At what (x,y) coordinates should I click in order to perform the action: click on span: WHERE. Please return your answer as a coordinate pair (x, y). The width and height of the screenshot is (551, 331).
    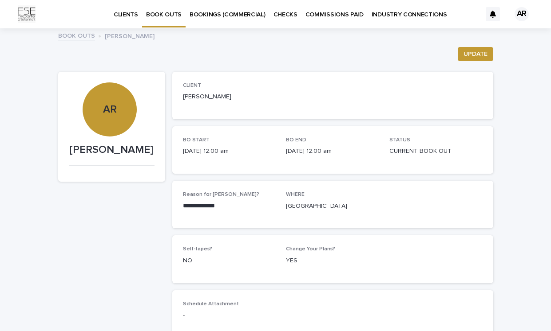
    Looking at the image, I should click on (295, 195).